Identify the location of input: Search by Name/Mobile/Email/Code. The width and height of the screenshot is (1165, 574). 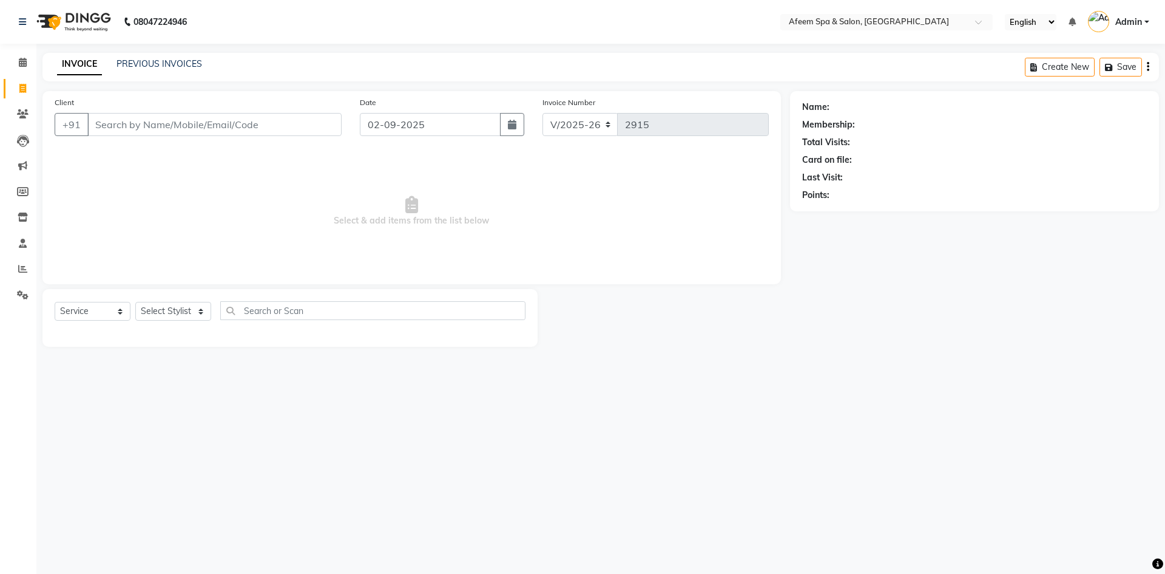
(214, 124).